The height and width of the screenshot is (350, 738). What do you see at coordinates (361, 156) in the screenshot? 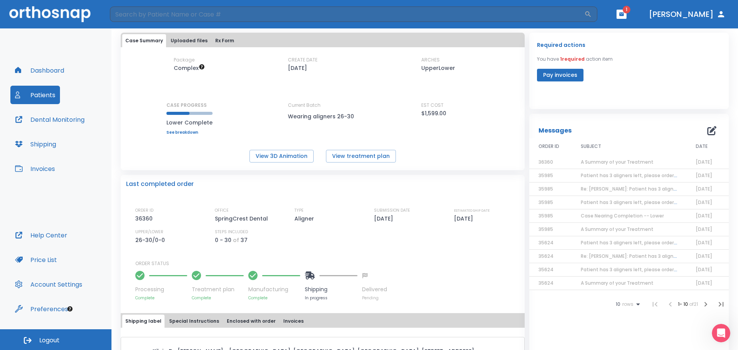
I see `button: View treatment plan` at bounding box center [361, 156].